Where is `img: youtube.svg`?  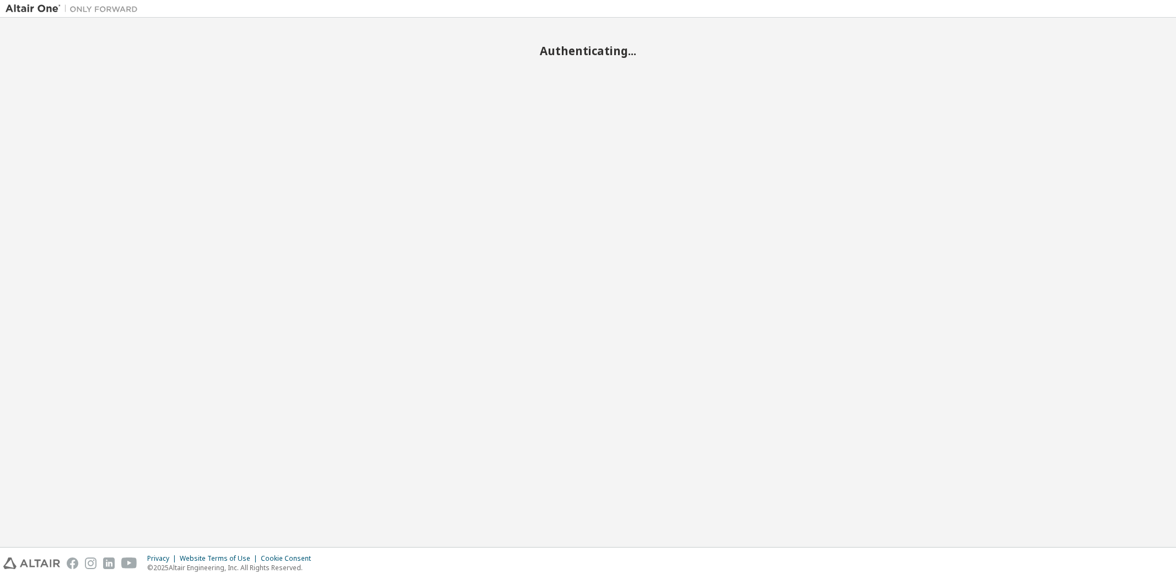
img: youtube.svg is located at coordinates (129, 563).